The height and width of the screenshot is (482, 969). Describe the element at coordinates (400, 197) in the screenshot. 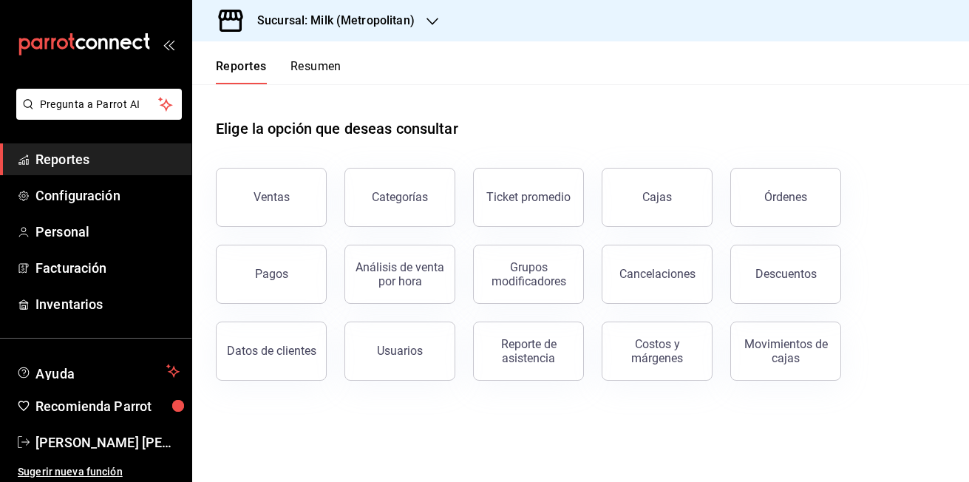

I see `button: Categorías` at that location.